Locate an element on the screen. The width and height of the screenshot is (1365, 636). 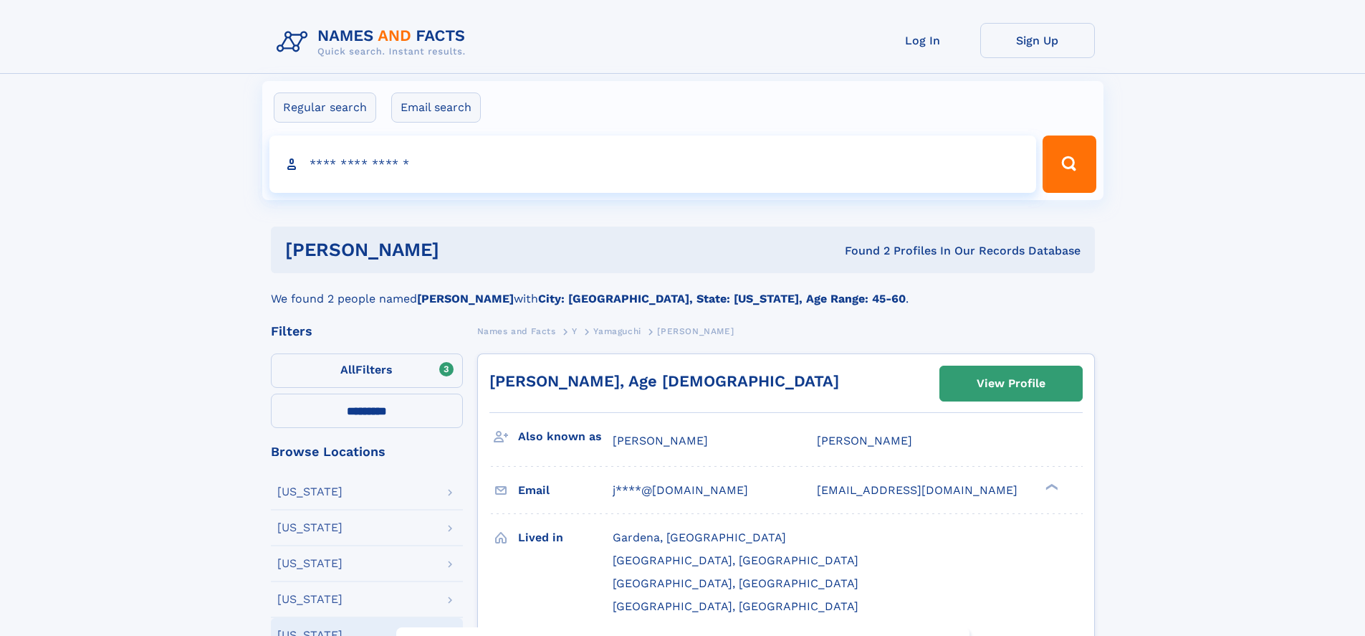
input: search input is located at coordinates (653, 164).